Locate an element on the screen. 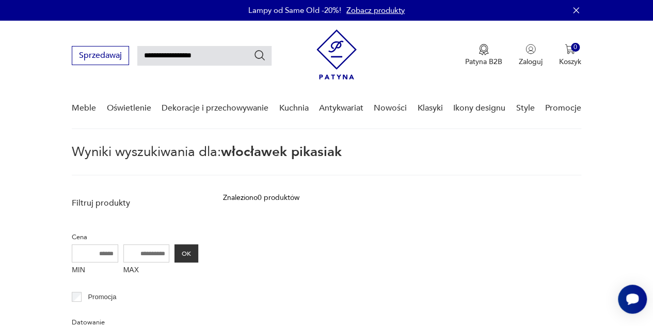 The width and height of the screenshot is (653, 326). img: Patyna - sklep z meblami i dekoracjami vintage is located at coordinates (337, 54).